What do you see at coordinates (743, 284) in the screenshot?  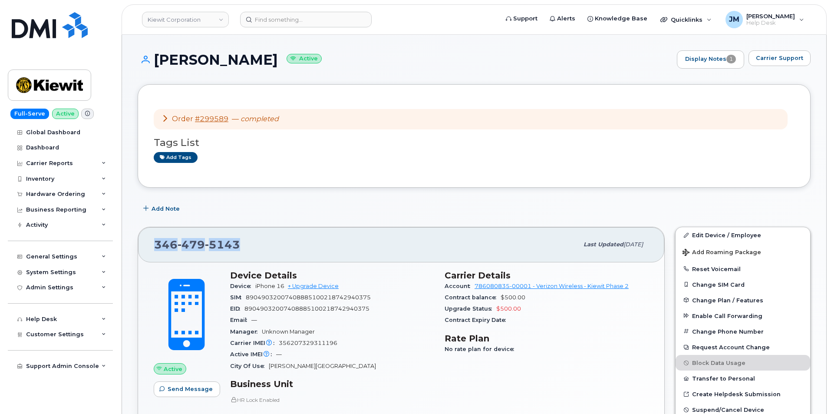 I see `button: Change SIM Card` at bounding box center [743, 284].